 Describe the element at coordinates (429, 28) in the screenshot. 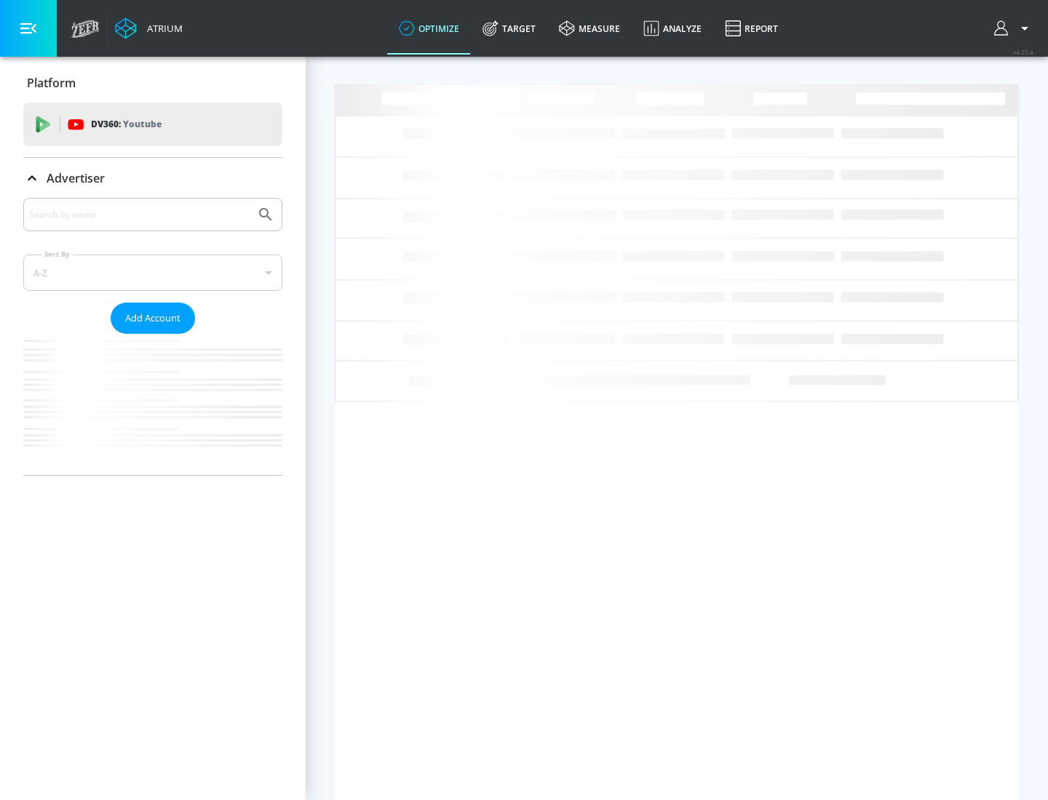

I see `a: optimize` at that location.